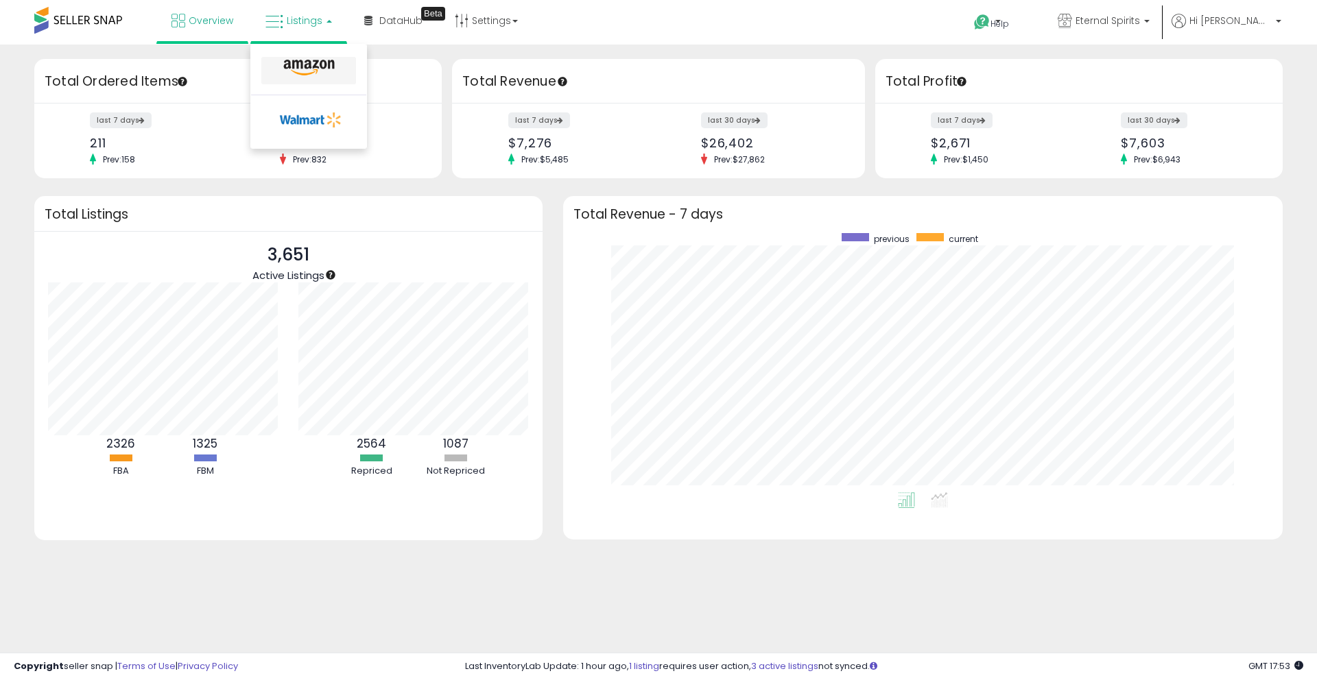  What do you see at coordinates (288, 275) in the screenshot?
I see `span: Active Listings` at bounding box center [288, 275].